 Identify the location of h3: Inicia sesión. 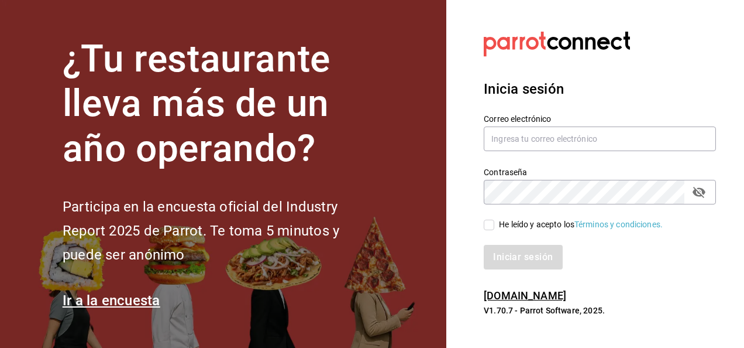
(600, 89).